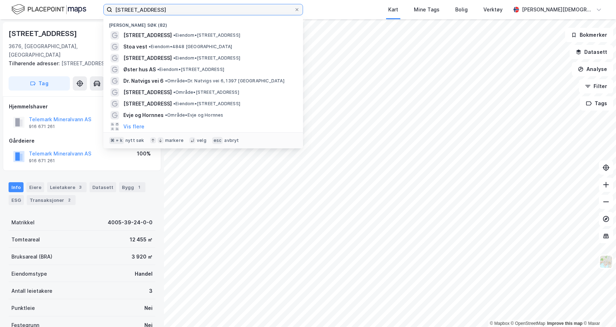 The height and width of the screenshot is (327, 616). What do you see at coordinates (564, 323) in the screenshot?
I see `a: Improve this map` at bounding box center [564, 323].